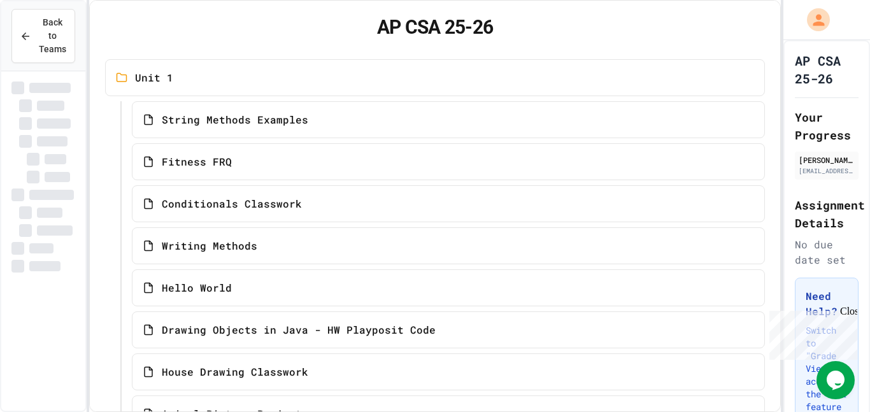 The image size is (870, 412). Describe the element at coordinates (449, 162) in the screenshot. I see `a: Fitness FRQ` at that location.